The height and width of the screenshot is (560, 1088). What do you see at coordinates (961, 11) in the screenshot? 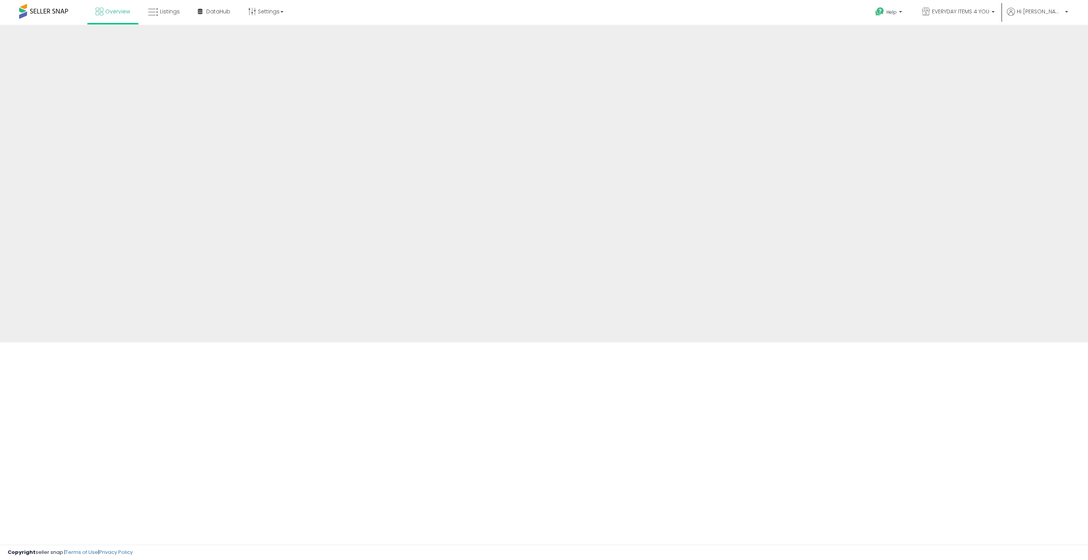
I see `span: EVERYDAY ITEMS 4 YOU` at bounding box center [961, 11].